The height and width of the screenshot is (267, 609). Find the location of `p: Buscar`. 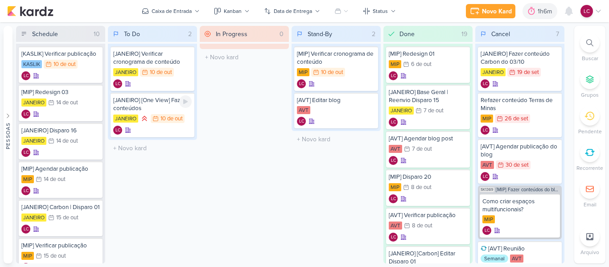

p: Buscar is located at coordinates (590, 58).